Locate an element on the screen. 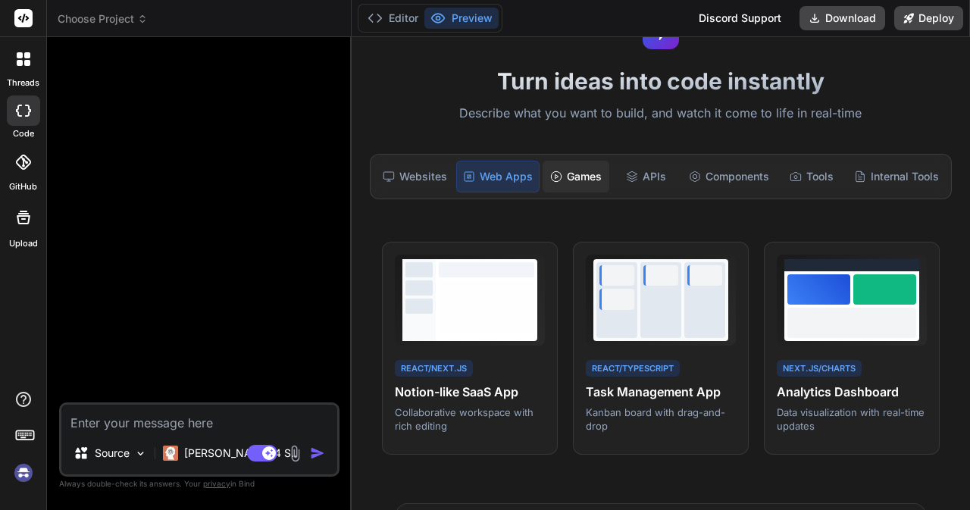 This screenshot has height=510, width=970. span: Choose Project is located at coordinates (102, 19).